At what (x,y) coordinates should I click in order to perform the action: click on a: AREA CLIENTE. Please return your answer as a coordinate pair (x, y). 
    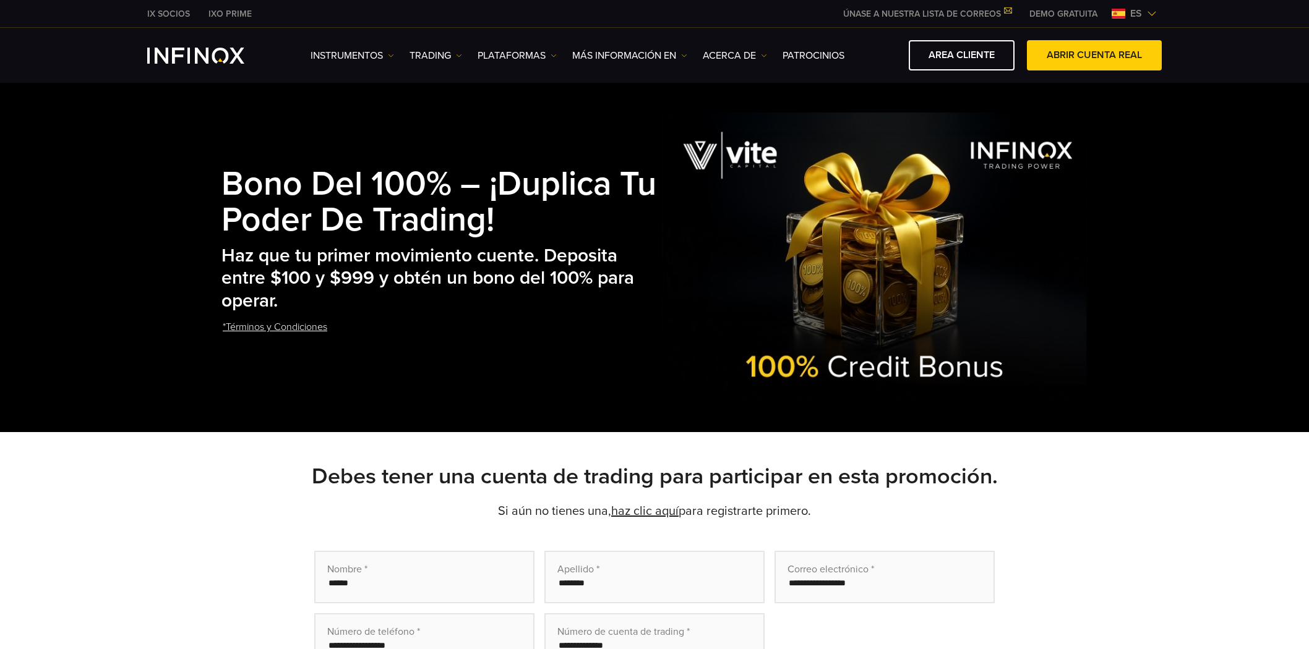
    Looking at the image, I should click on (961, 55).